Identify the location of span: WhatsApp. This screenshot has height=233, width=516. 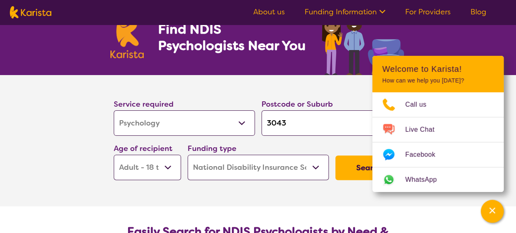
(426, 180).